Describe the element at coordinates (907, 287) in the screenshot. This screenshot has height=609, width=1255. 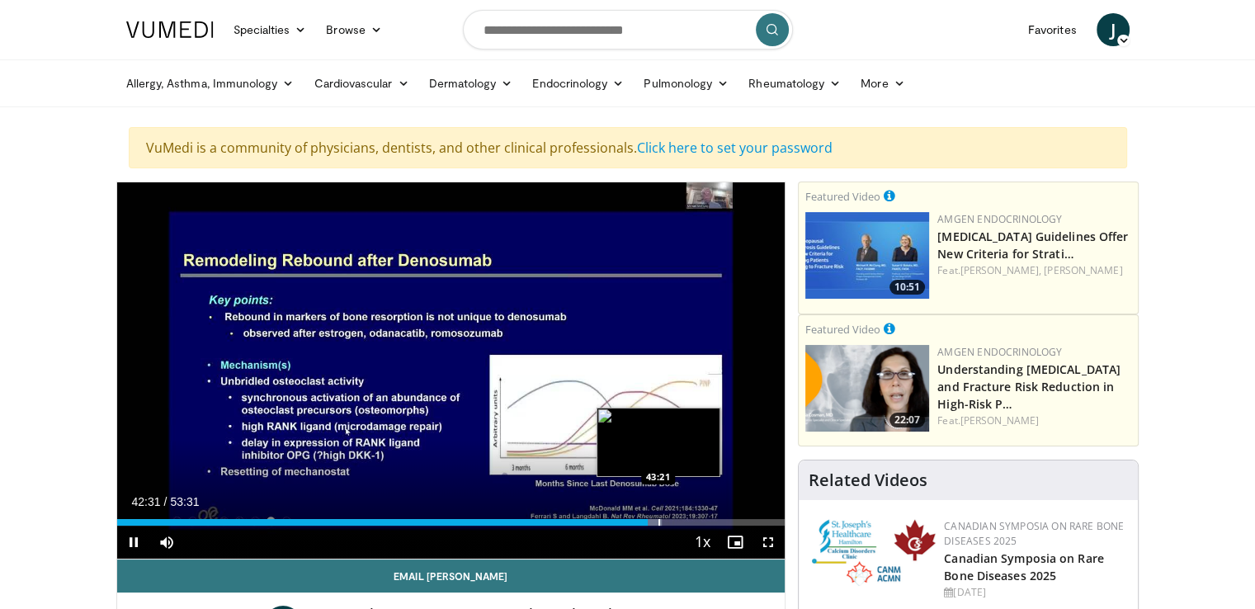
I see `span: 10:51` at that location.